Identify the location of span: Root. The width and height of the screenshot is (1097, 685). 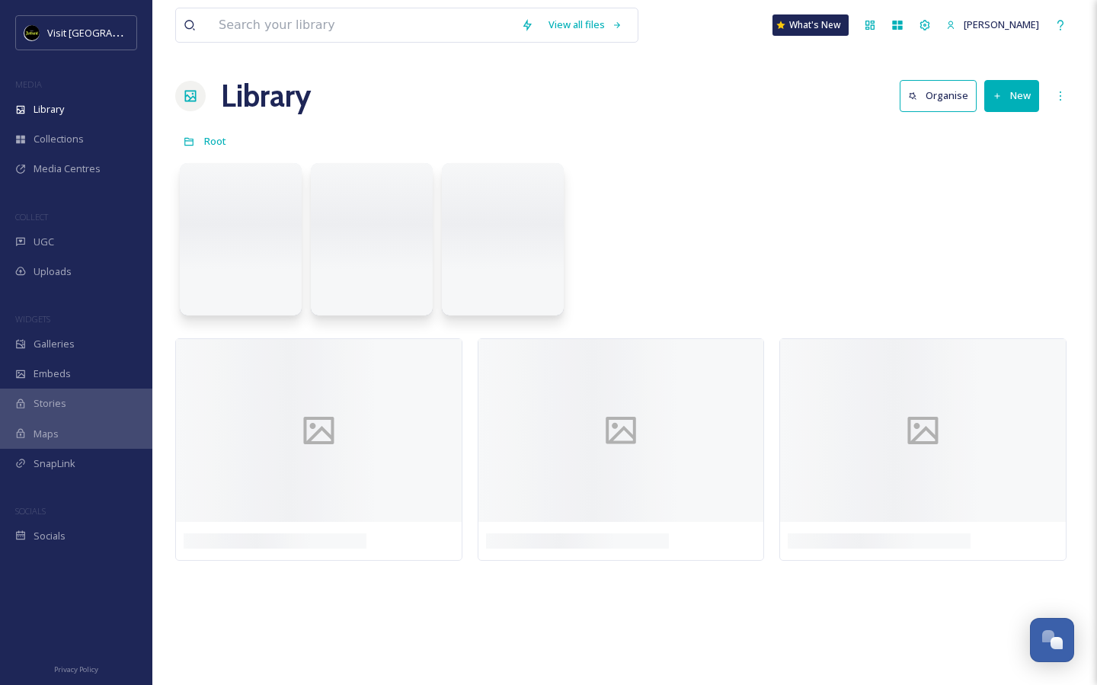
(215, 141).